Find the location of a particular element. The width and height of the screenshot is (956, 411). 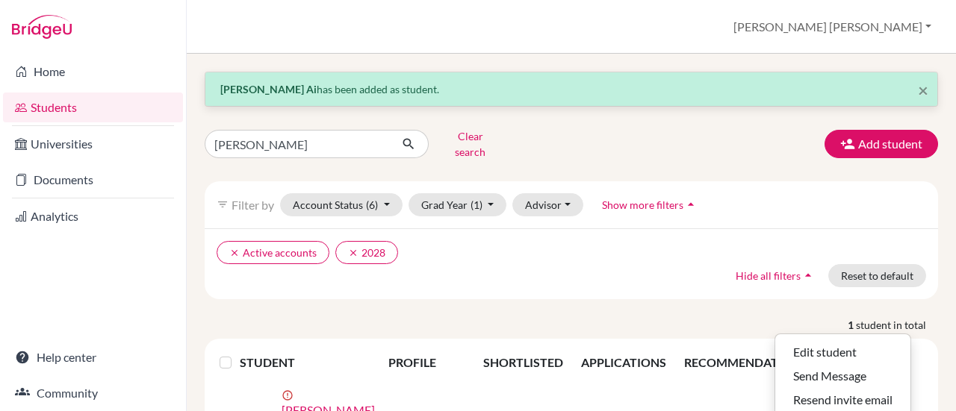

button: Close is located at coordinates (923, 90).